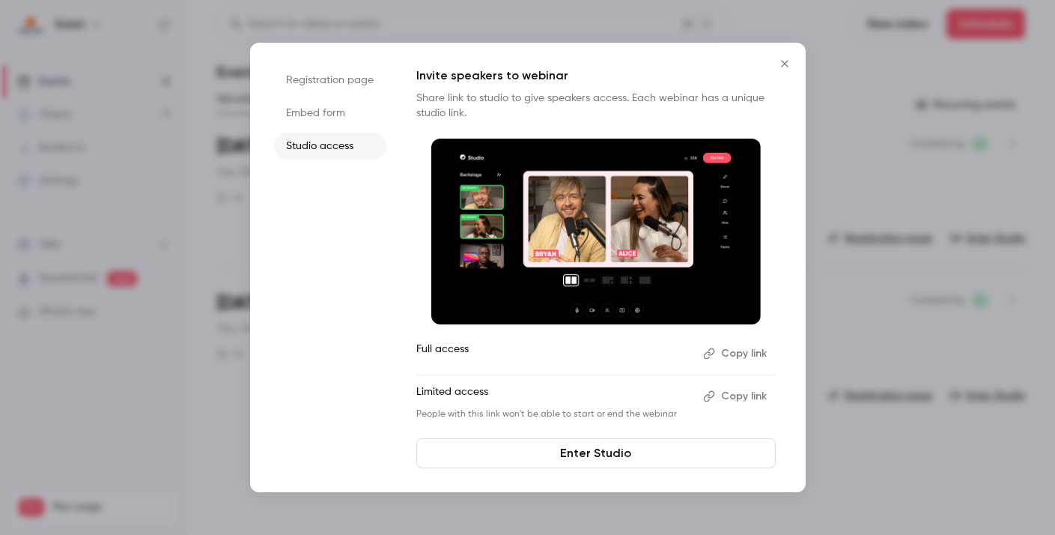 The width and height of the screenshot is (1055, 535). Describe the element at coordinates (596, 453) in the screenshot. I see `a: Enter Studio` at that location.